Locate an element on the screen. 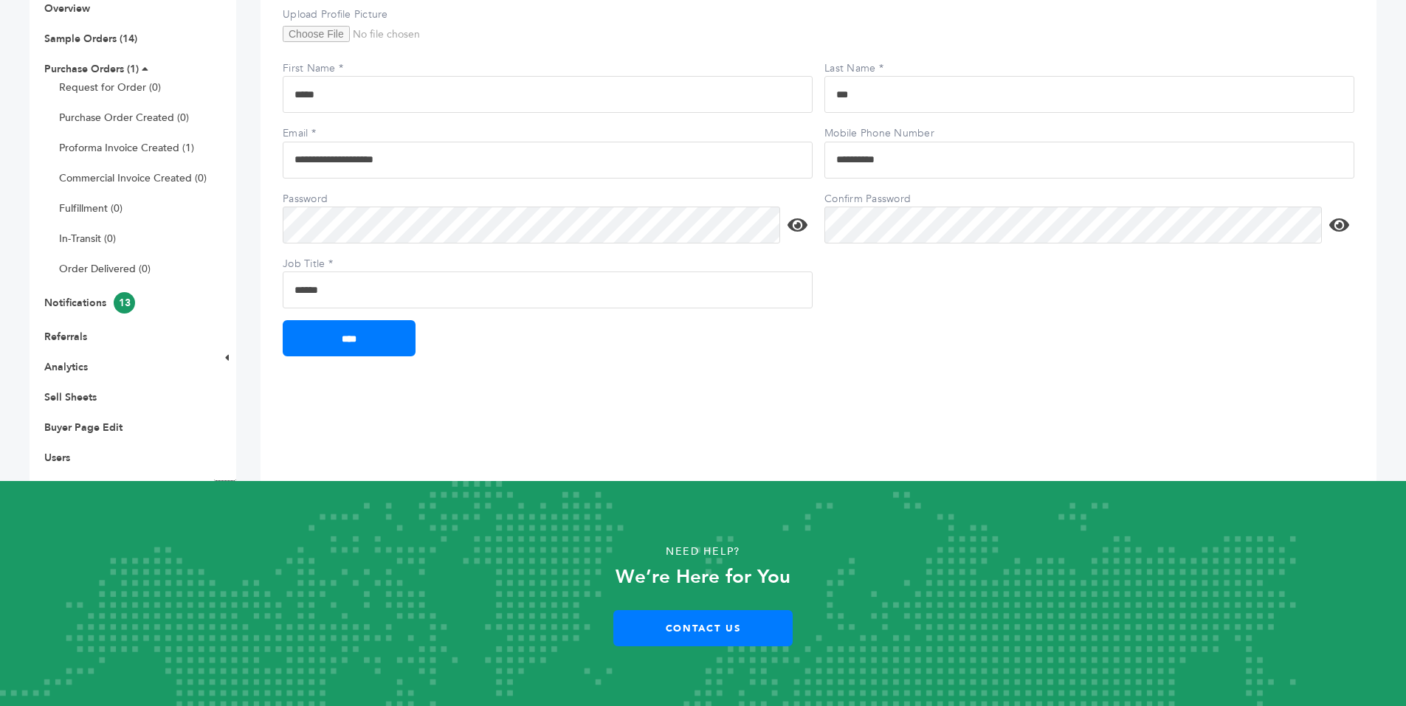 Image resolution: width=1406 pixels, height=706 pixels. label: Password is located at coordinates (334, 199).